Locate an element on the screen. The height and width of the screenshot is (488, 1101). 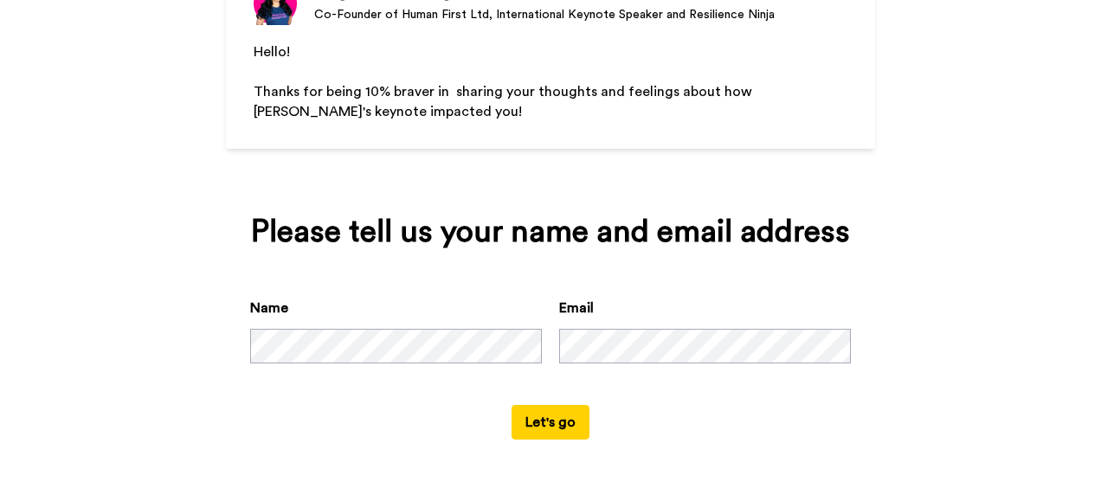
button: Let's go is located at coordinates (551, 422).